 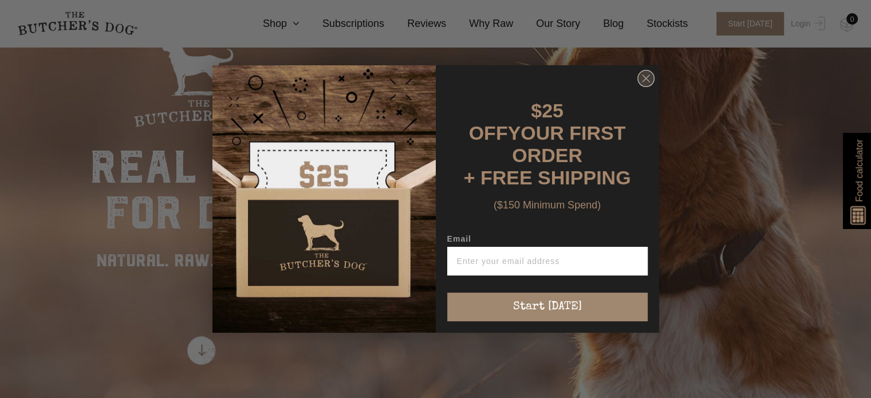 What do you see at coordinates (324, 199) in the screenshot?
I see `img: d0d537dc-5429-4832-8318-9955428ea0a1.jpeg` at bounding box center [324, 199].